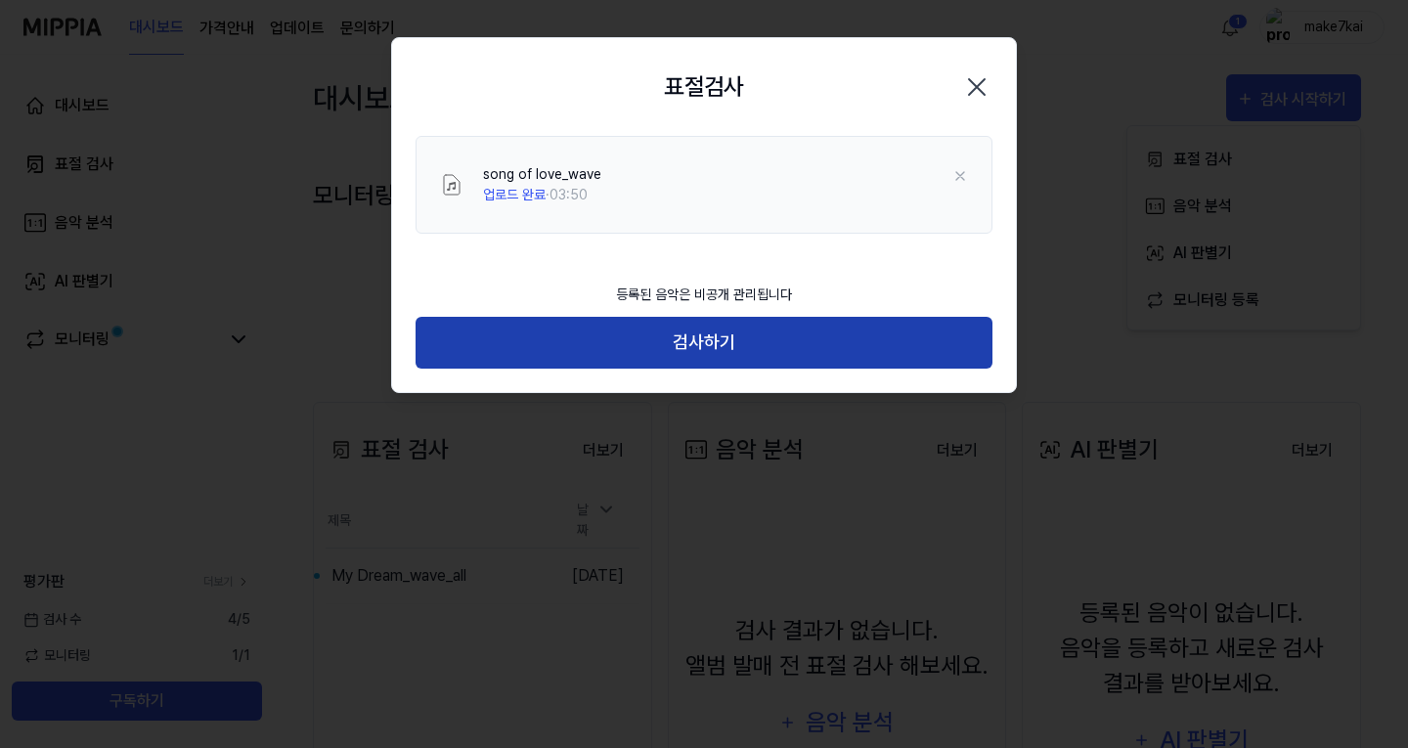 This screenshot has height=748, width=1408. Describe the element at coordinates (704, 342) in the screenshot. I see `button: 검사하기` at that location.